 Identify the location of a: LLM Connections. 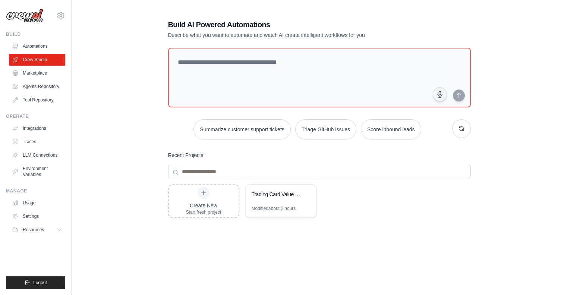
(37, 155).